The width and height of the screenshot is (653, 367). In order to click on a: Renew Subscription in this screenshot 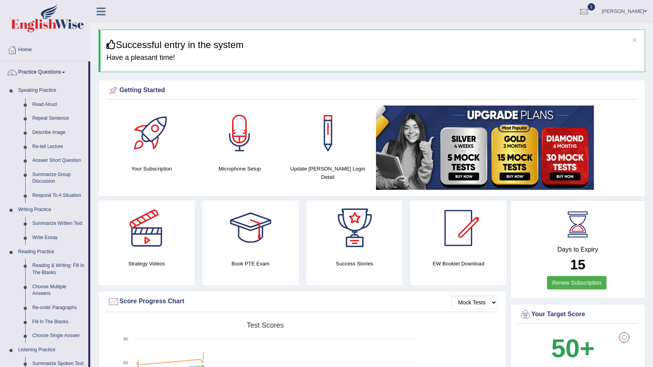, I will do `click(577, 283)`.